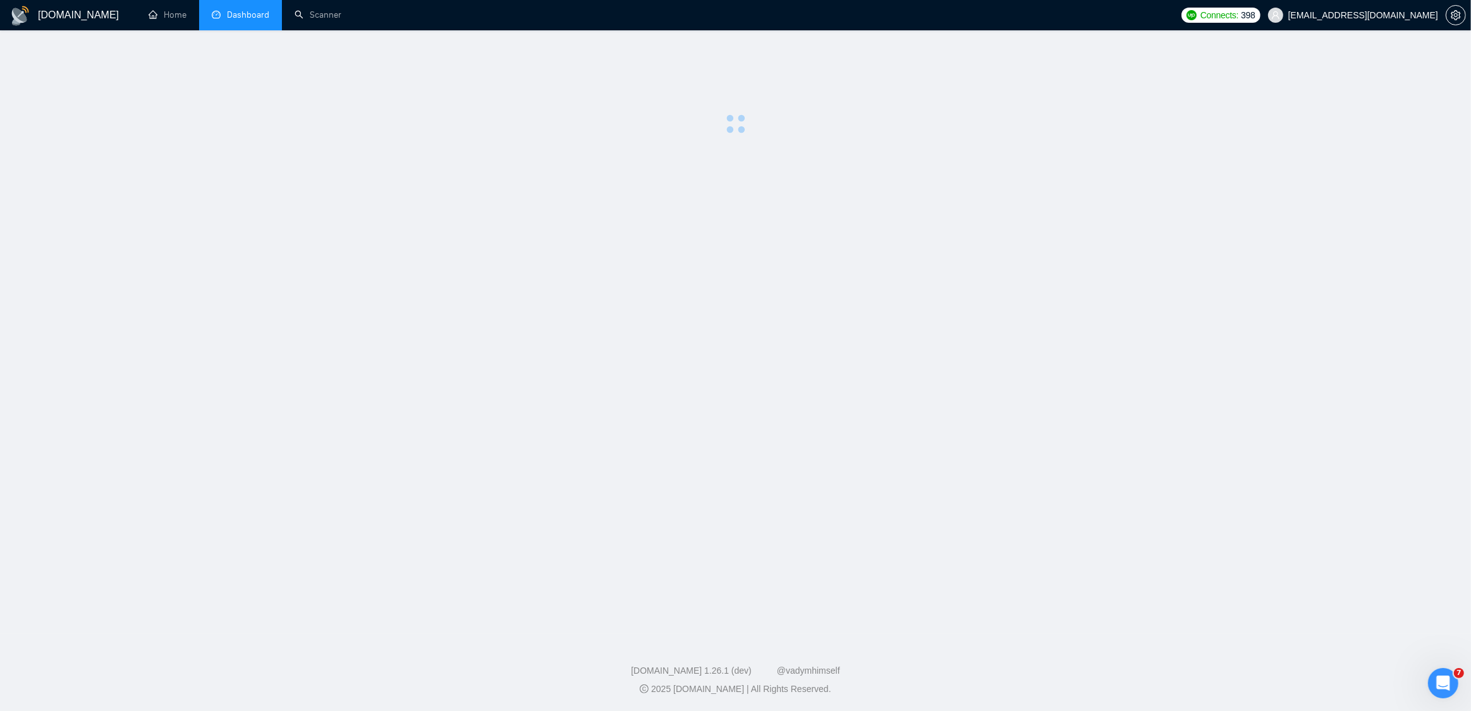 This screenshot has width=1471, height=711. What do you see at coordinates (248, 15) in the screenshot?
I see `span: Dashboard` at bounding box center [248, 15].